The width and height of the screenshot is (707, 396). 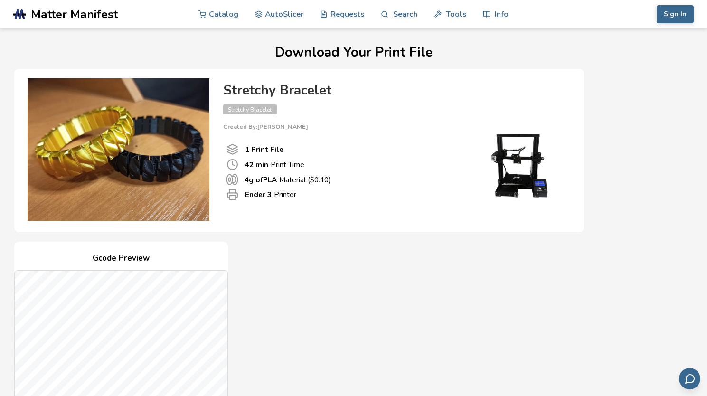 What do you see at coordinates (689, 378) in the screenshot?
I see `button: Send feedback via email` at bounding box center [689, 378].